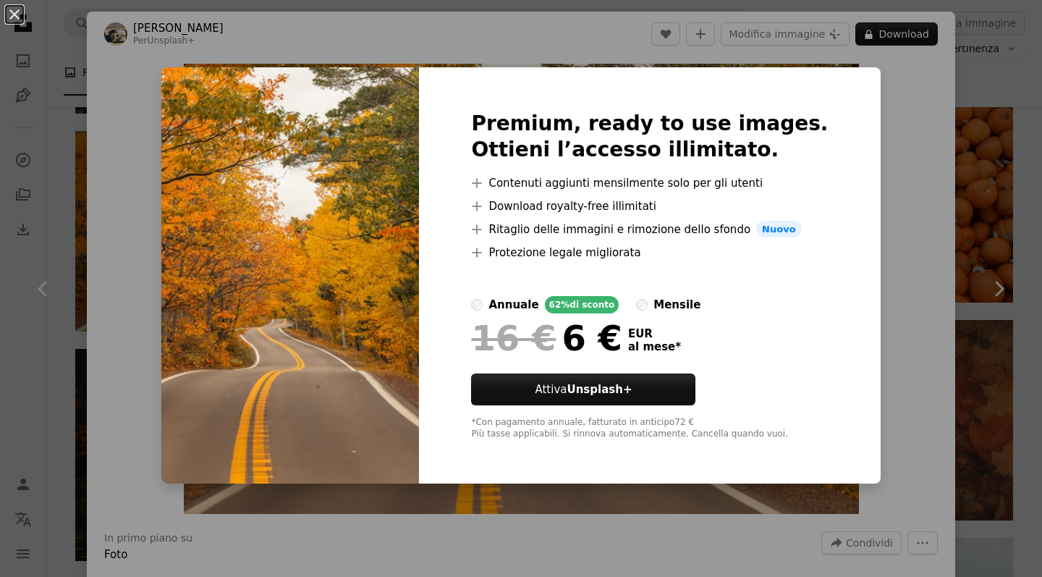 This screenshot has height=577, width=1042. I want to click on li: Download royalty-free illimitati, so click(649, 206).